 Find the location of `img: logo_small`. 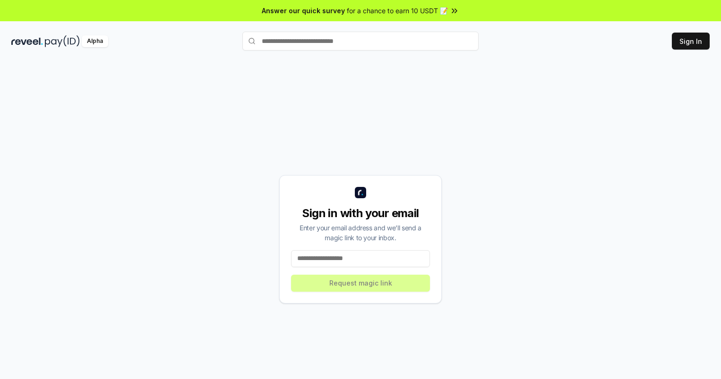

img: logo_small is located at coordinates (361, 193).